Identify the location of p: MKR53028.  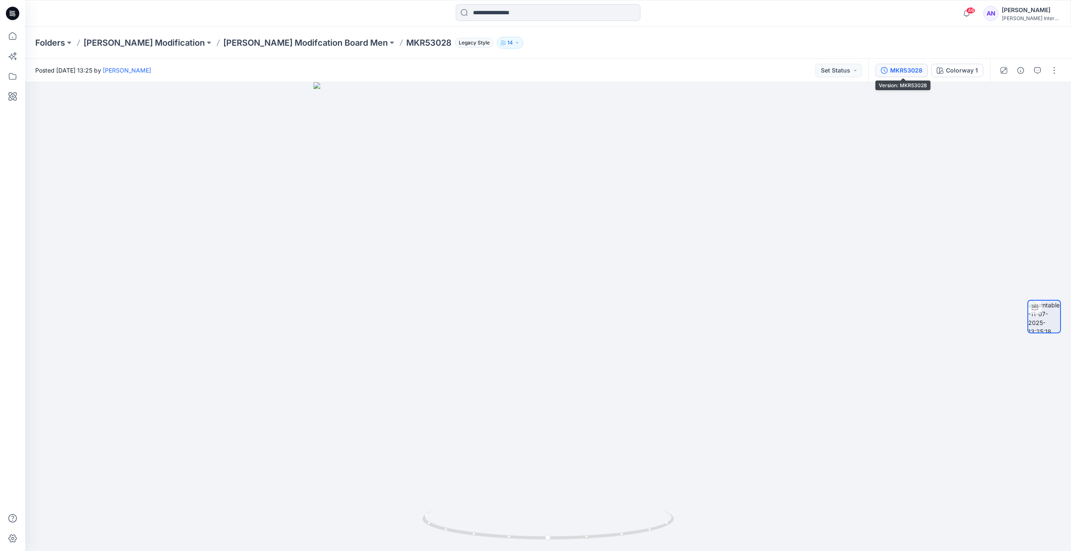
(429, 43).